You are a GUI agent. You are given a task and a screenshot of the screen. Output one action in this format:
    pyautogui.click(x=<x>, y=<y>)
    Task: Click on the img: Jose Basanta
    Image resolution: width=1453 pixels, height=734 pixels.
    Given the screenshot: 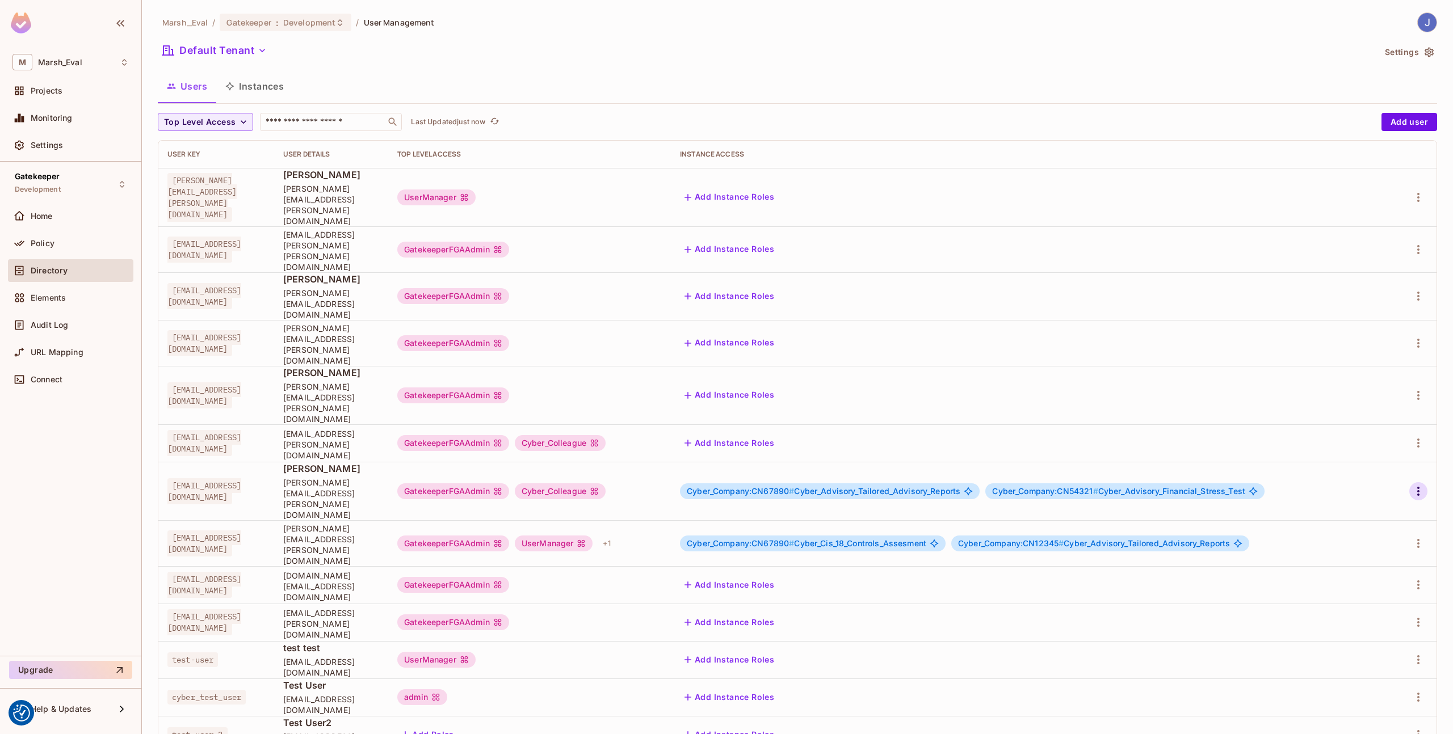 What is the action you would take?
    pyautogui.click(x=1427, y=22)
    